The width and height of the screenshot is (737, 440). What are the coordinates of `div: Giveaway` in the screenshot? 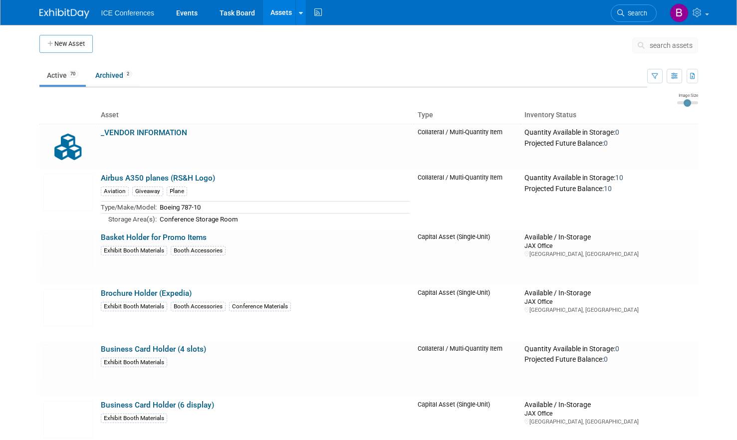 It's located at (148, 191).